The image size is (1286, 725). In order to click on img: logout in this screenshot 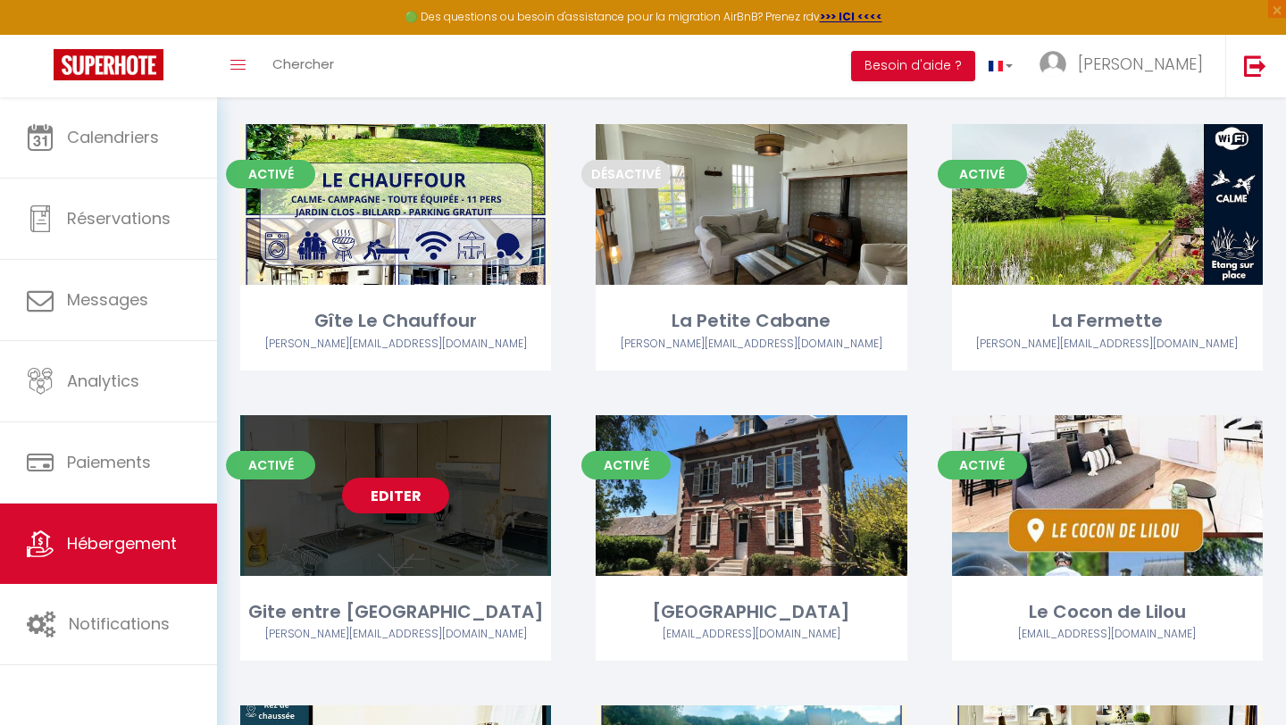, I will do `click(1255, 65)`.